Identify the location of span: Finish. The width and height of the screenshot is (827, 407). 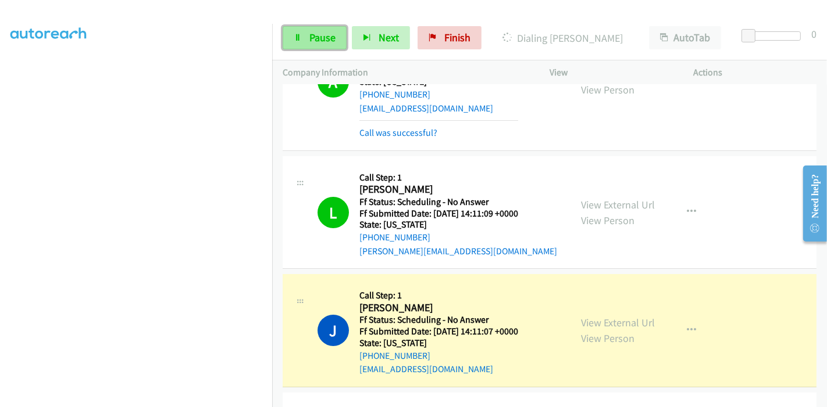
(457, 37).